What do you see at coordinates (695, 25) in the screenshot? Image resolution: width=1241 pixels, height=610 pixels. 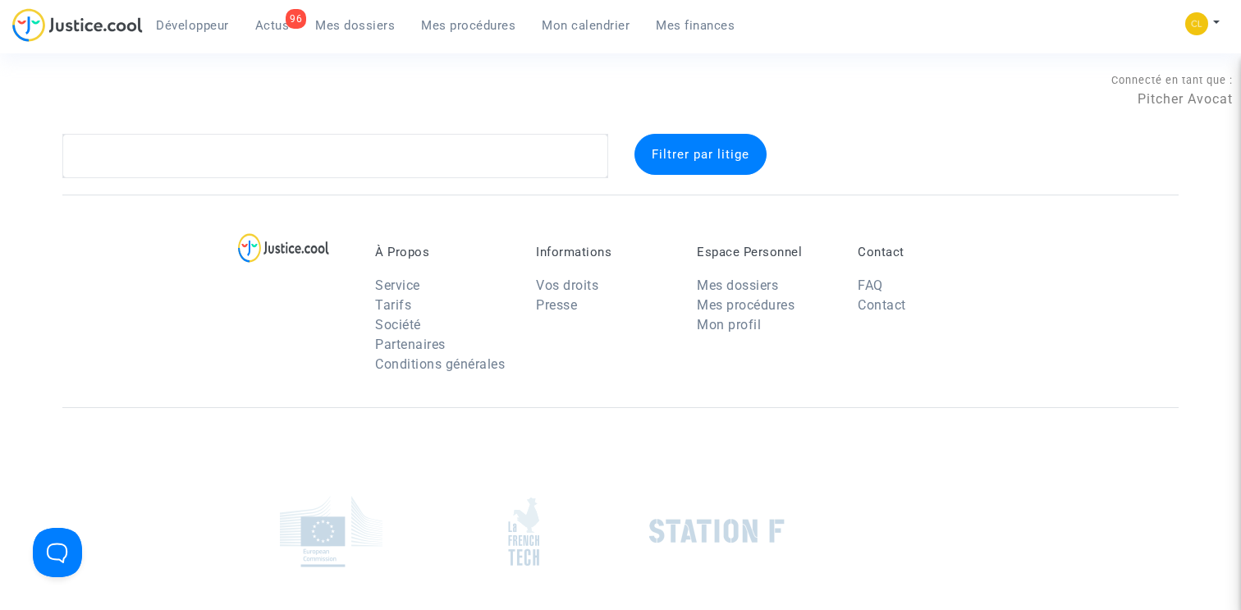 I see `a: Mes finances` at bounding box center [695, 25].